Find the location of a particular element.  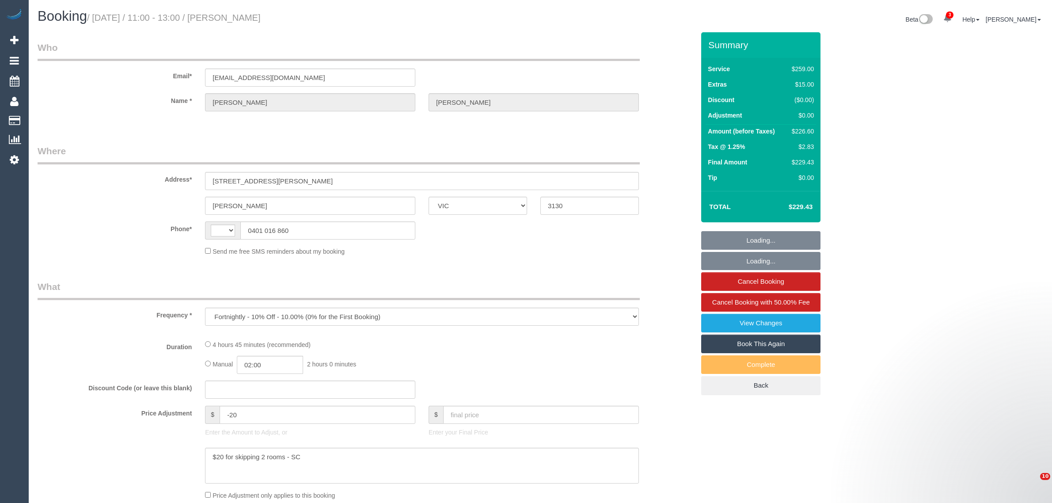

img: New interface is located at coordinates (925, 20).